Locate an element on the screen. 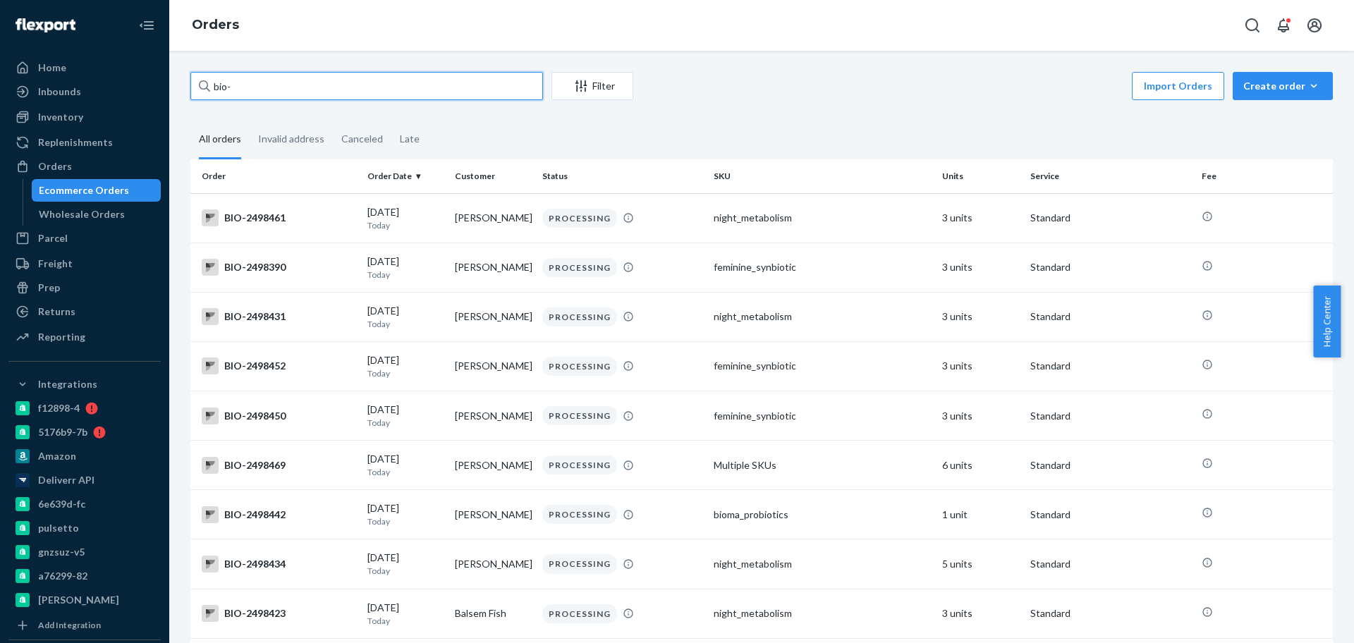  a: 5176b9-7b is located at coordinates (85, 432).